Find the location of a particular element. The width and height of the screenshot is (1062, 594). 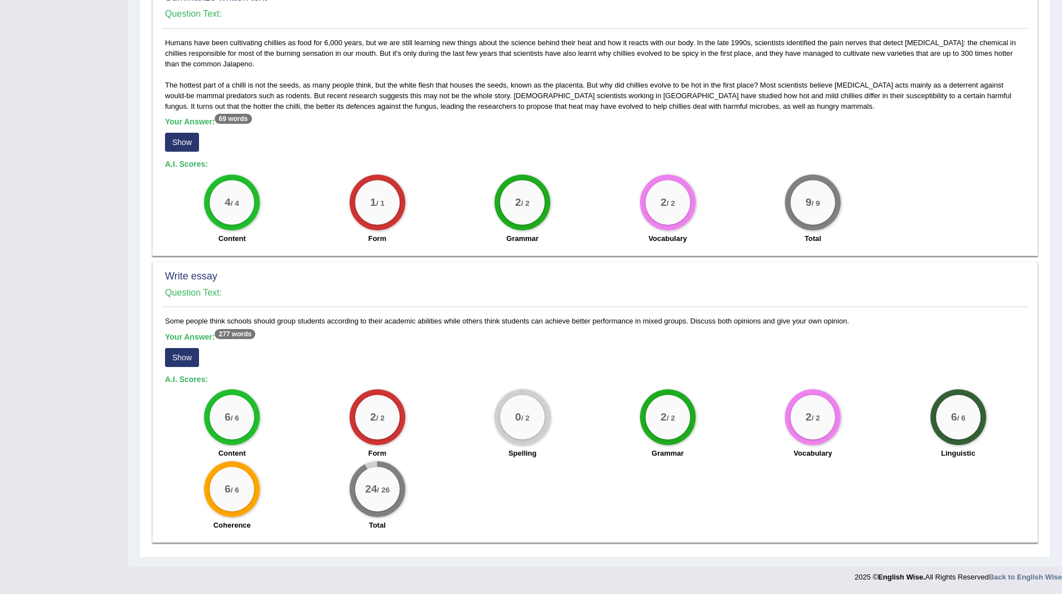

small: / 1 is located at coordinates (380, 203).